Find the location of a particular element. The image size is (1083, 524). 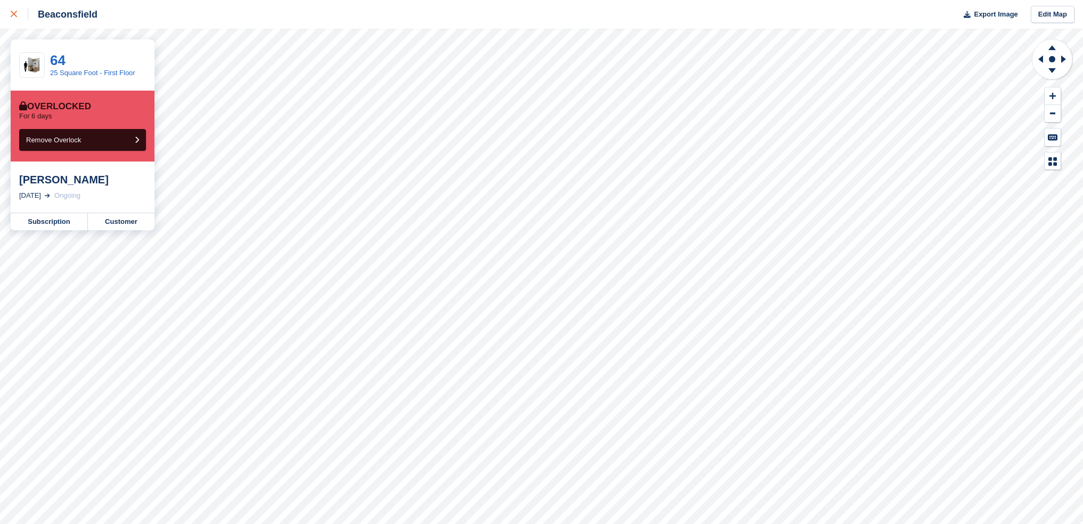

button: Remove Overlock is located at coordinates (83, 140).